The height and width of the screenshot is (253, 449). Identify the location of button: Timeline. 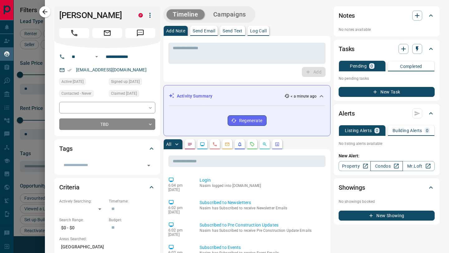
(186, 14).